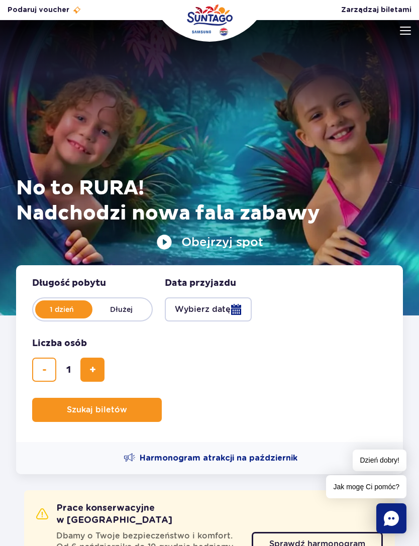 Image resolution: width=419 pixels, height=546 pixels. What do you see at coordinates (44, 370) in the screenshot?
I see `button: usuń bilet` at bounding box center [44, 370].